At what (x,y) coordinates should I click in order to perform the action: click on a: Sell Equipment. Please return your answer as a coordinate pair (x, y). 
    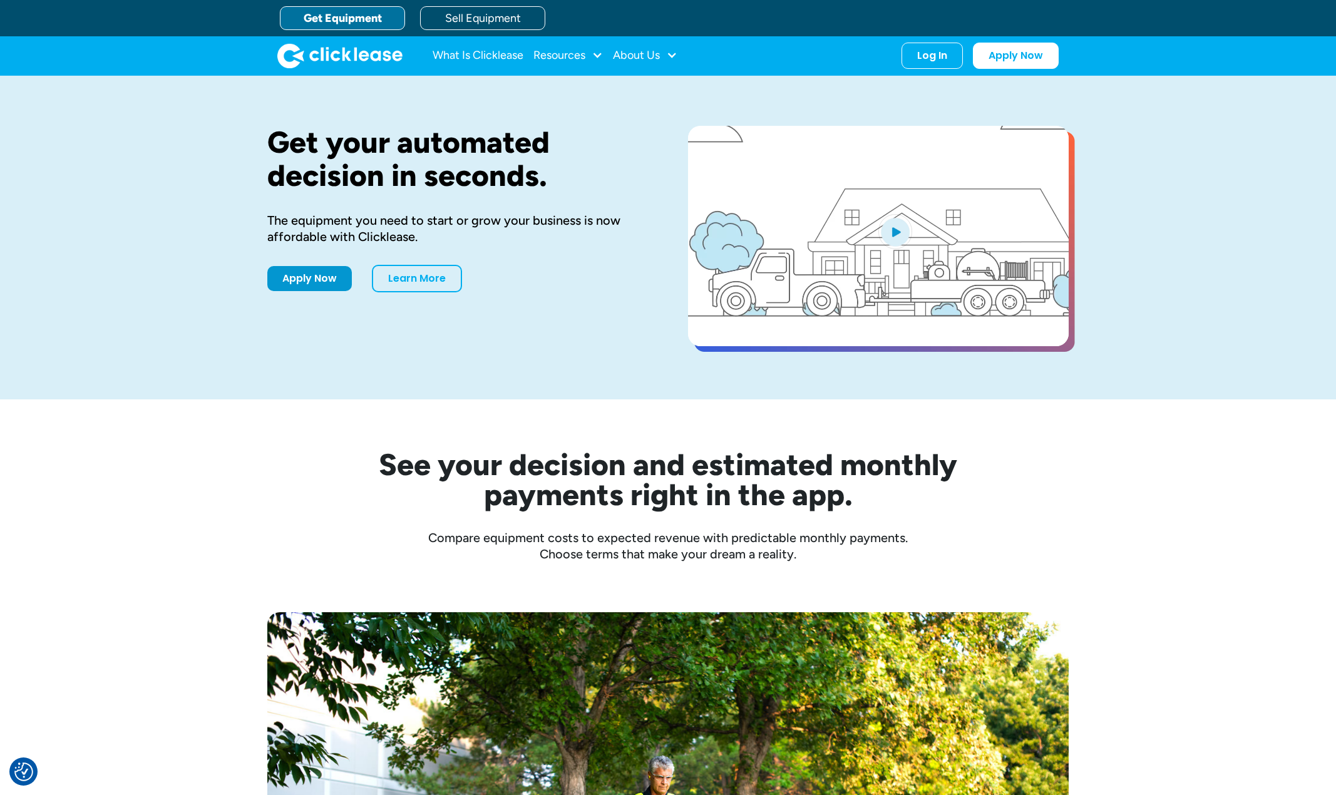
    Looking at the image, I should click on (483, 18).